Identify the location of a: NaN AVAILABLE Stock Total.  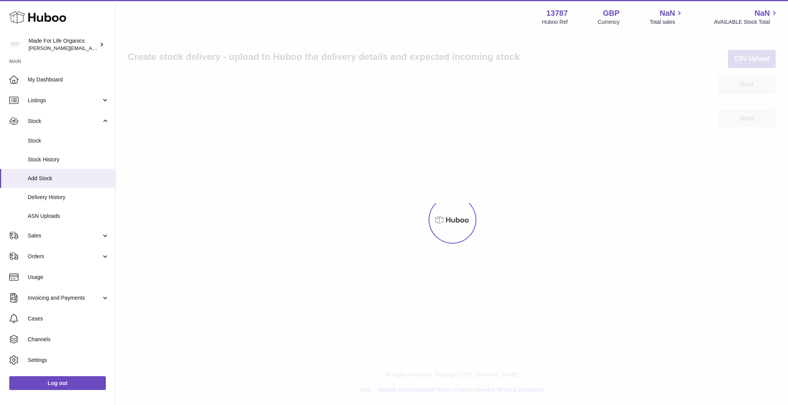
(746, 17).